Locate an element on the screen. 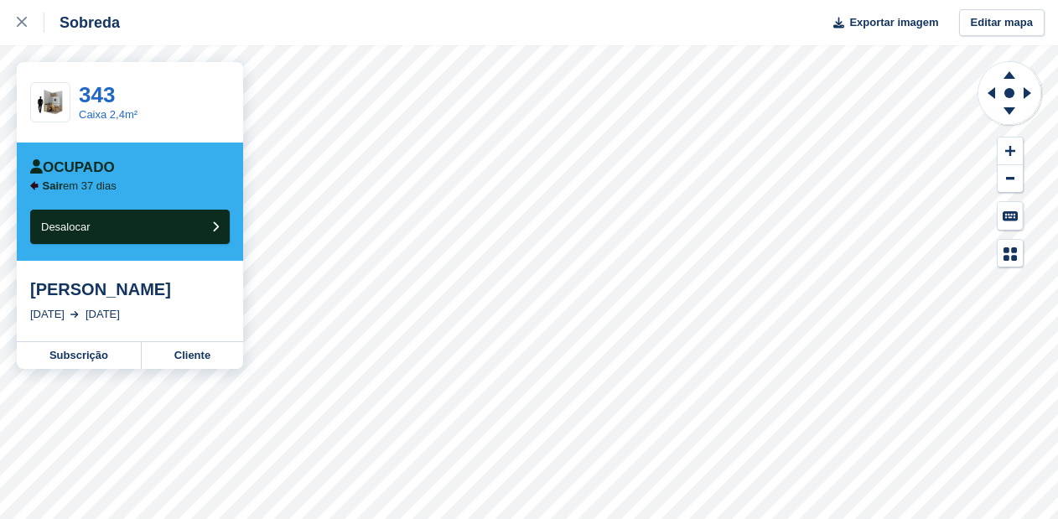 Image resolution: width=1058 pixels, height=519 pixels. span: Desalocar is located at coordinates (65, 226).